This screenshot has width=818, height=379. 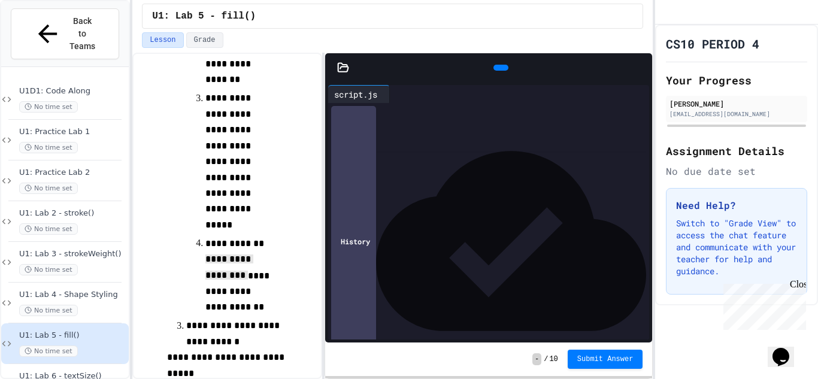 I want to click on span: U1: Lab 2 - stroke(), so click(x=72, y=213).